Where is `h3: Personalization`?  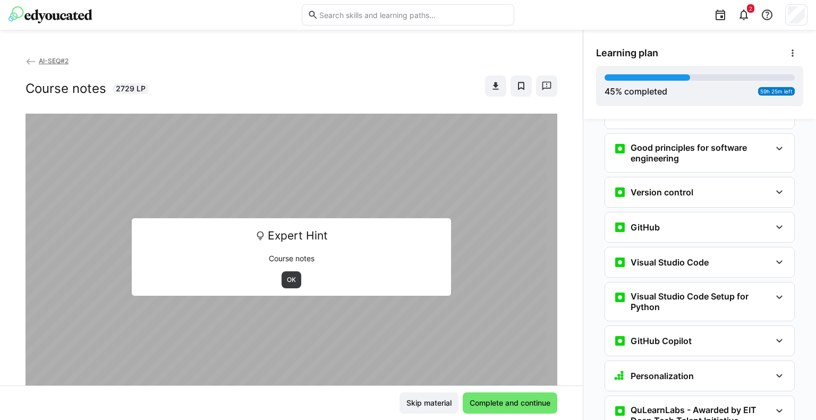 h3: Personalization is located at coordinates (662, 376).